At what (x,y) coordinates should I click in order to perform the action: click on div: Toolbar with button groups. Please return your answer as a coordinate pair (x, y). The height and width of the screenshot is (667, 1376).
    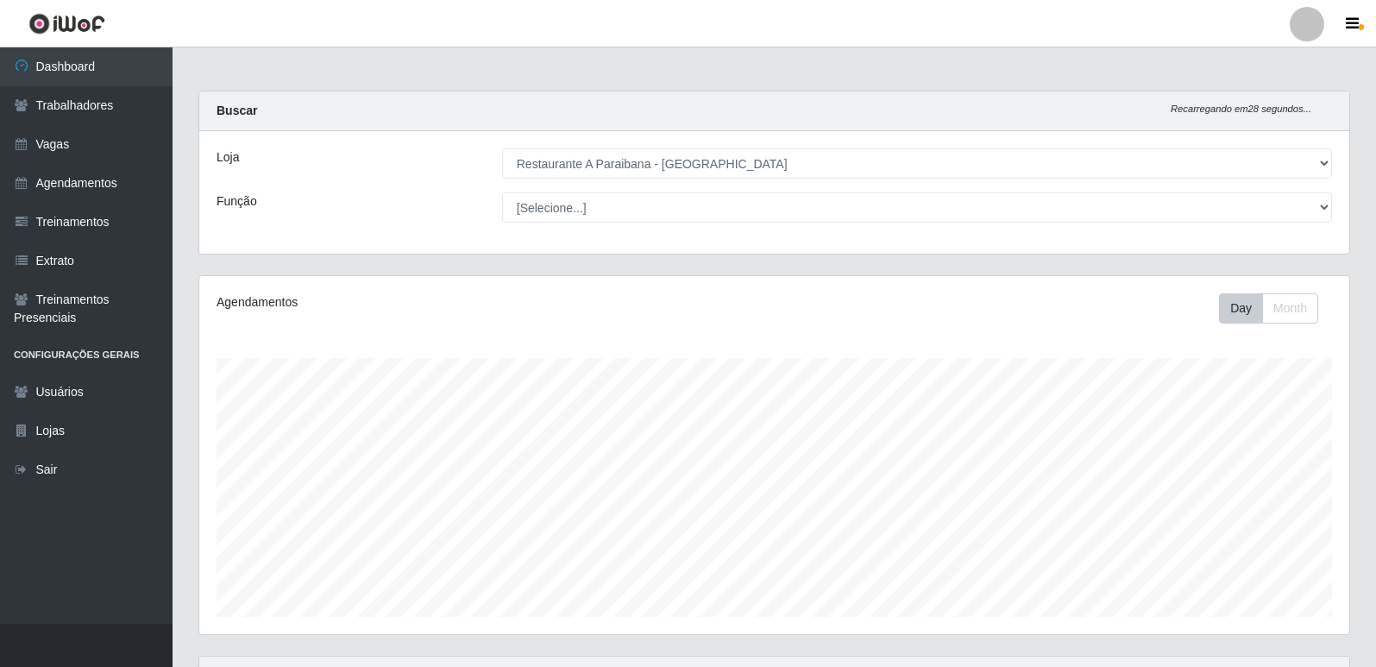
    Looking at the image, I should click on (1275, 308).